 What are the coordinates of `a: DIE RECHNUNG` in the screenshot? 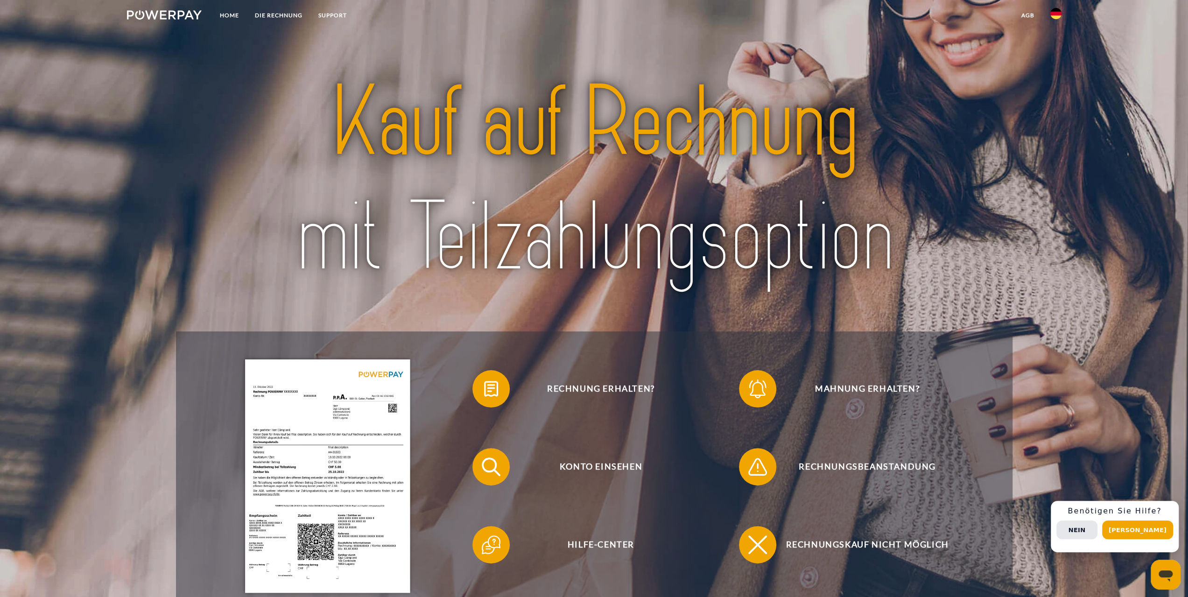 It's located at (278, 15).